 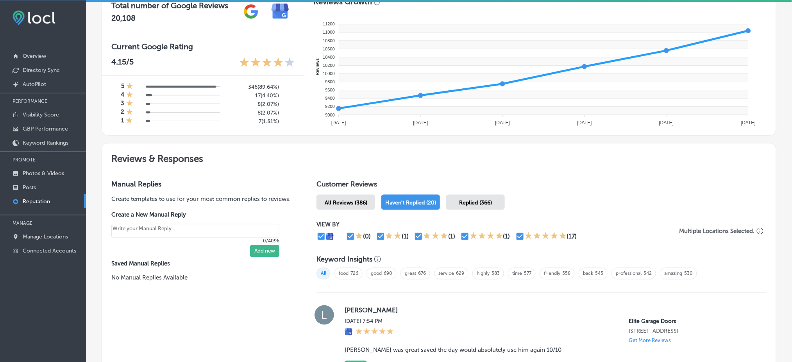 What do you see at coordinates (122, 104) in the screenshot?
I see `h4: 3` at bounding box center [122, 104].